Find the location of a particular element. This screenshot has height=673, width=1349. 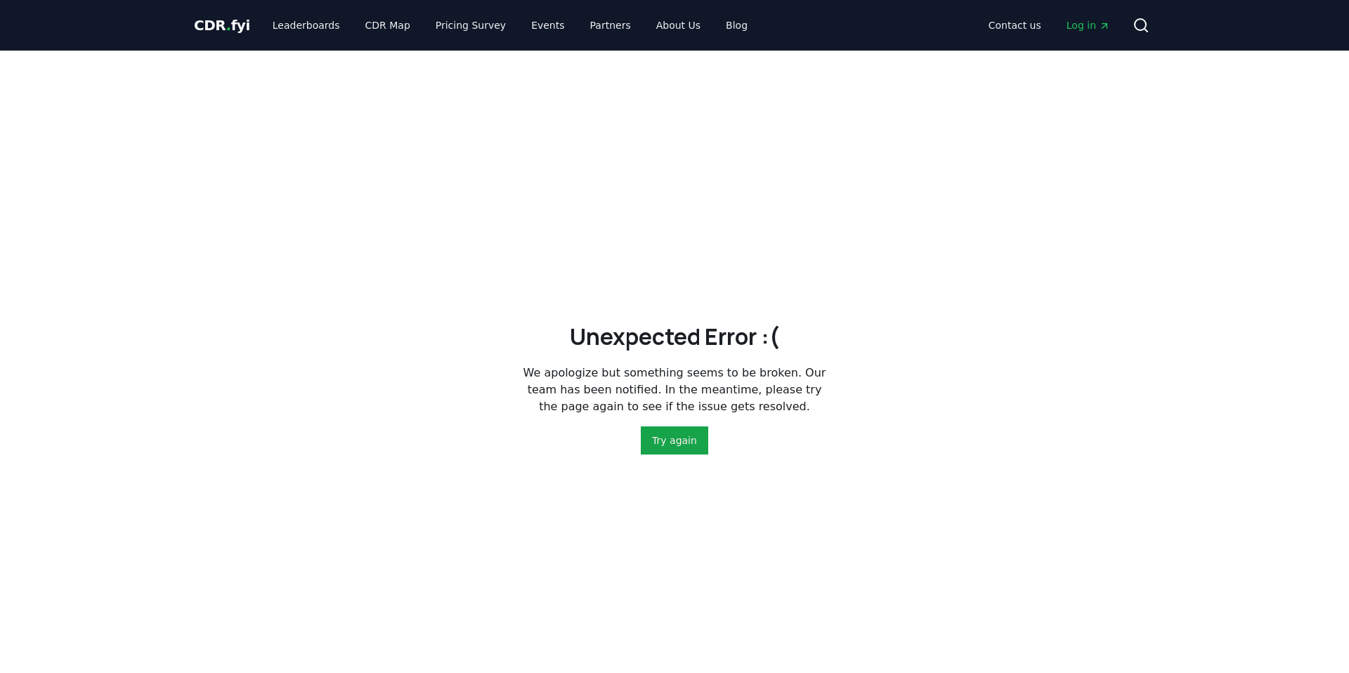

span: Log in is located at coordinates (1088, 25).